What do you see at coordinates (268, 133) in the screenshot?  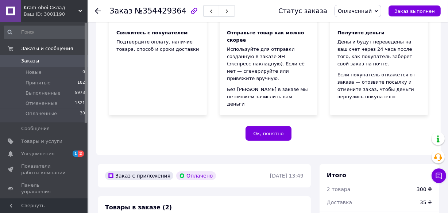 I see `button: Ок, понятно` at bounding box center [268, 133].